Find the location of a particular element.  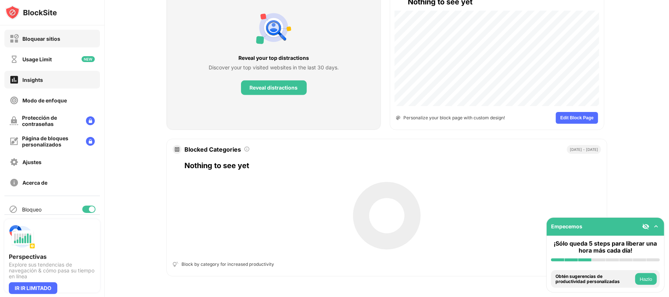

img: about-off.svg is located at coordinates (14, 182).